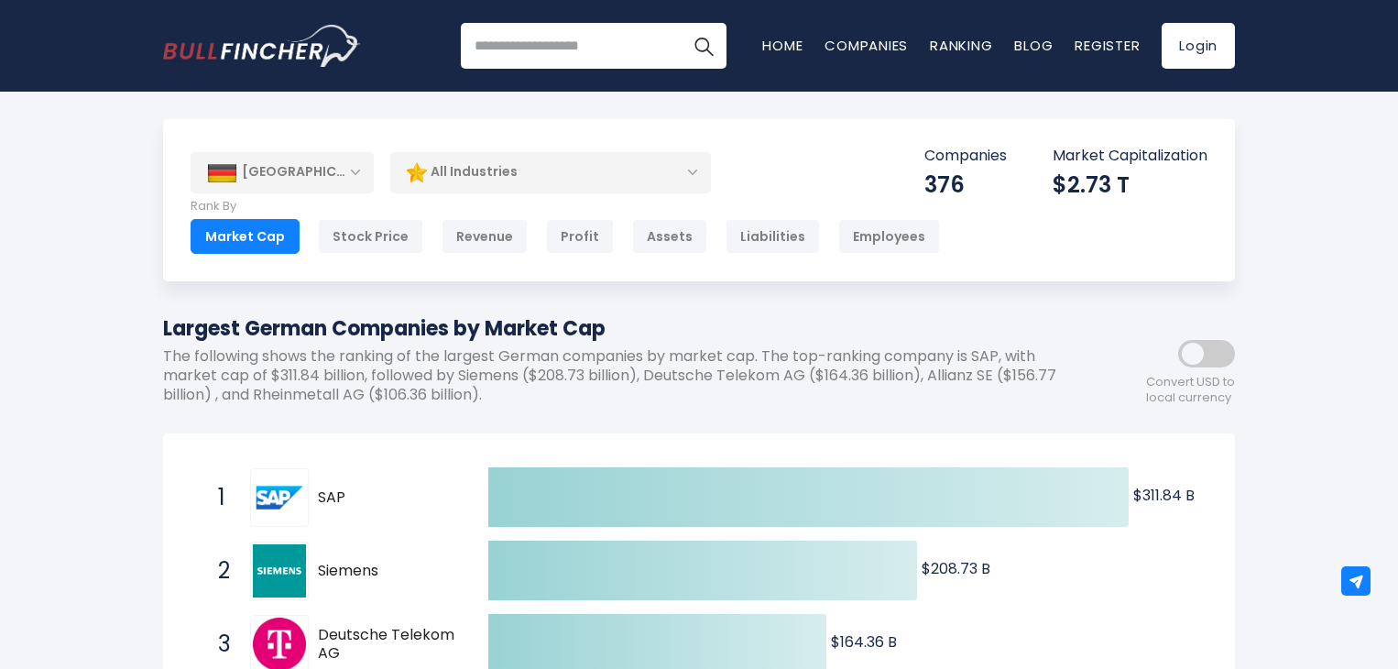 The width and height of the screenshot is (1398, 669). Describe the element at coordinates (565, 206) in the screenshot. I see `p: Rank By` at that location.